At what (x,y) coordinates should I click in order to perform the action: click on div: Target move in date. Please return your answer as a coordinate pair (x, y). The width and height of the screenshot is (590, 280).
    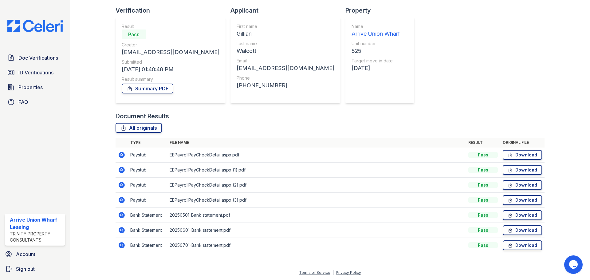
    Looking at the image, I should click on (376, 61).